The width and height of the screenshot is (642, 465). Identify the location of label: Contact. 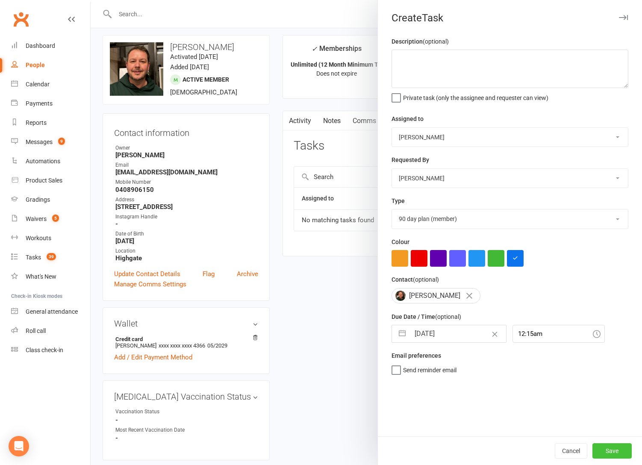
(415, 280).